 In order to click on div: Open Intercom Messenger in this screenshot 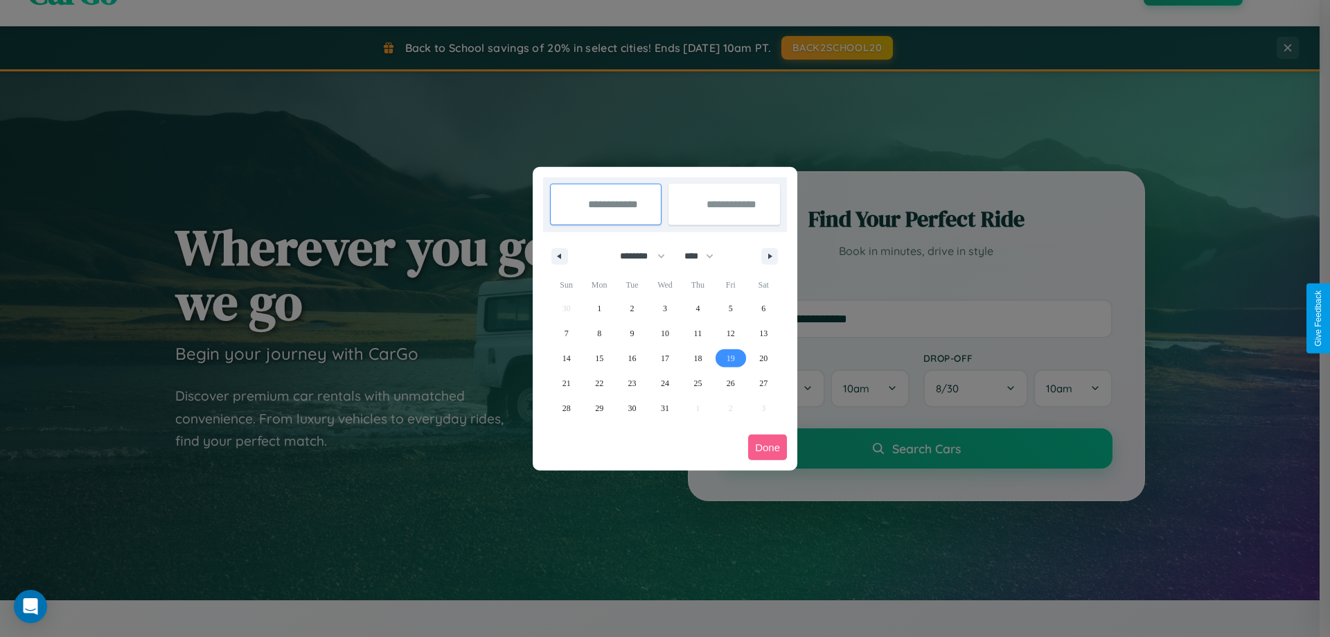, I will do `click(30, 606)`.